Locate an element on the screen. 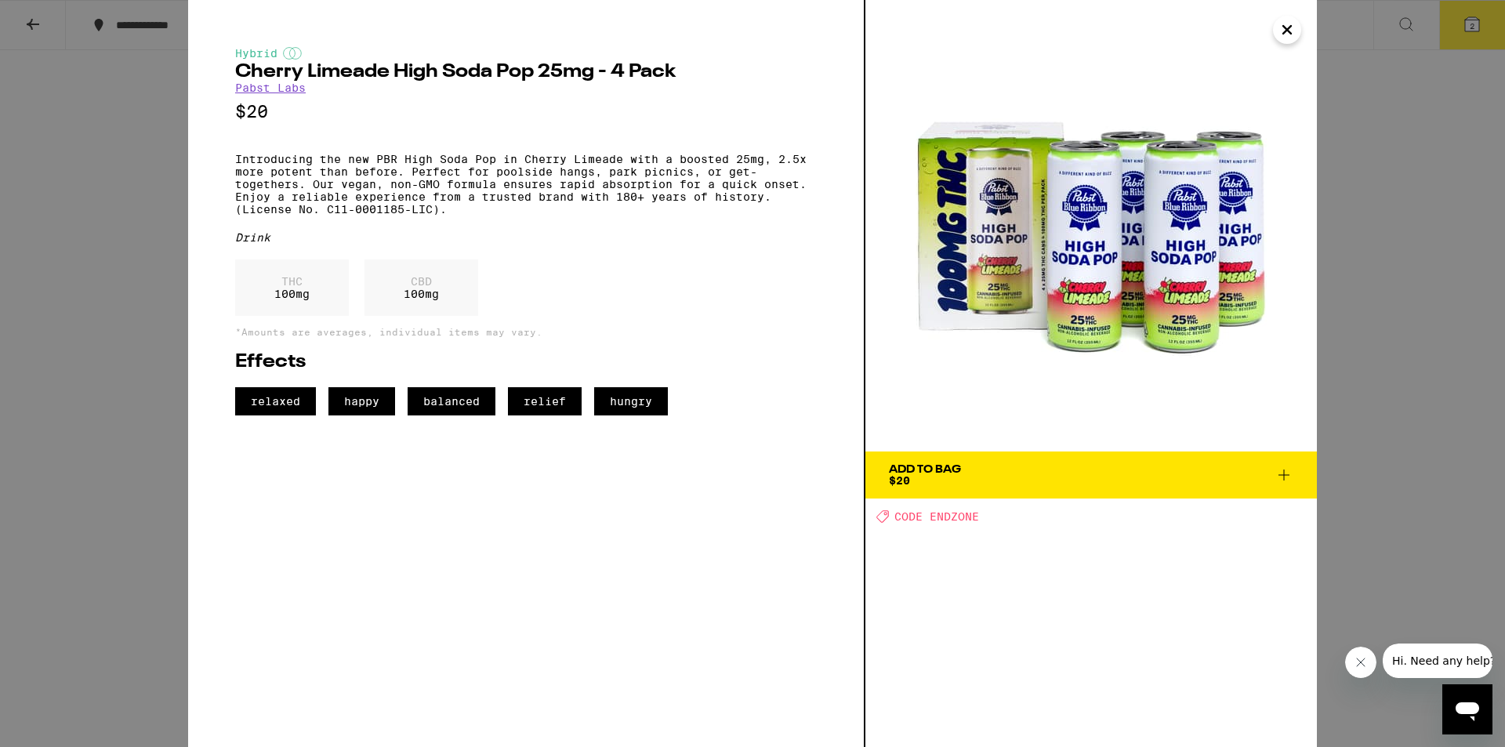  div: Drink is located at coordinates (526, 237).